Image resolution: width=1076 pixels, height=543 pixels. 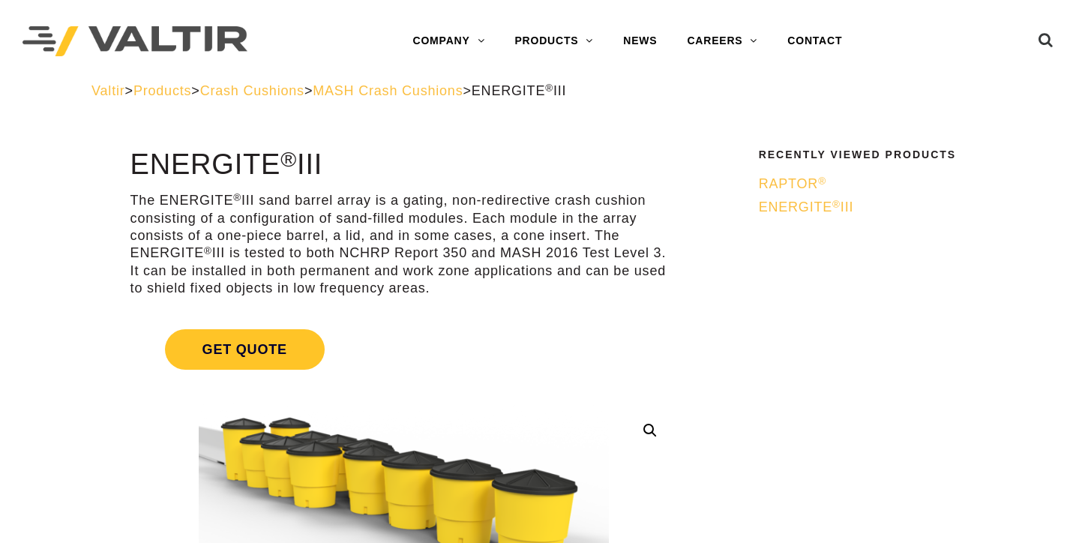 I want to click on a: Products, so click(x=162, y=91).